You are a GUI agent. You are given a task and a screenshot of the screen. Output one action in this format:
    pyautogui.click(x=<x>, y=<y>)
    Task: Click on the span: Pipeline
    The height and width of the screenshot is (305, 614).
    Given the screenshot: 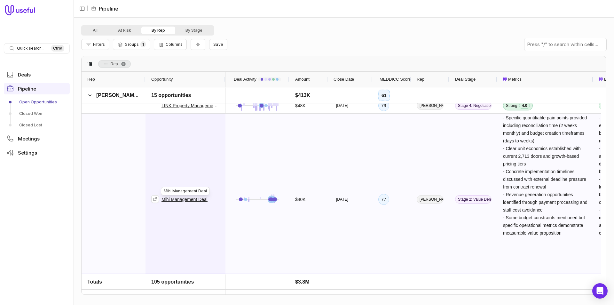 What is the action you would take?
    pyautogui.click(x=27, y=89)
    